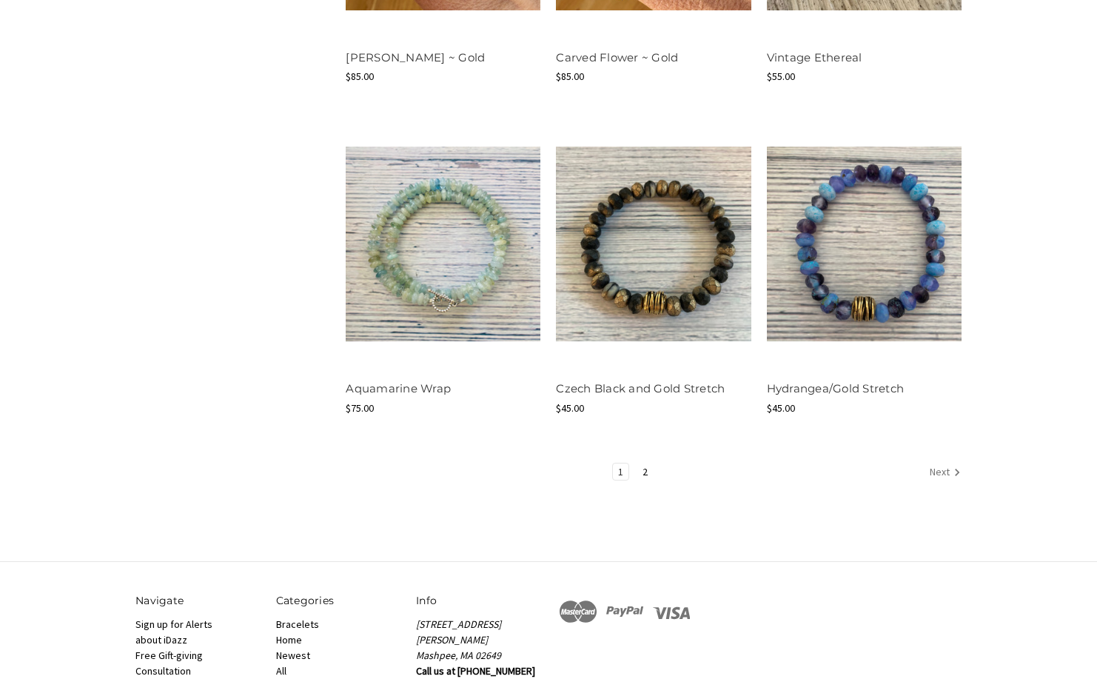  I want to click on h5: Categories, so click(338, 600).